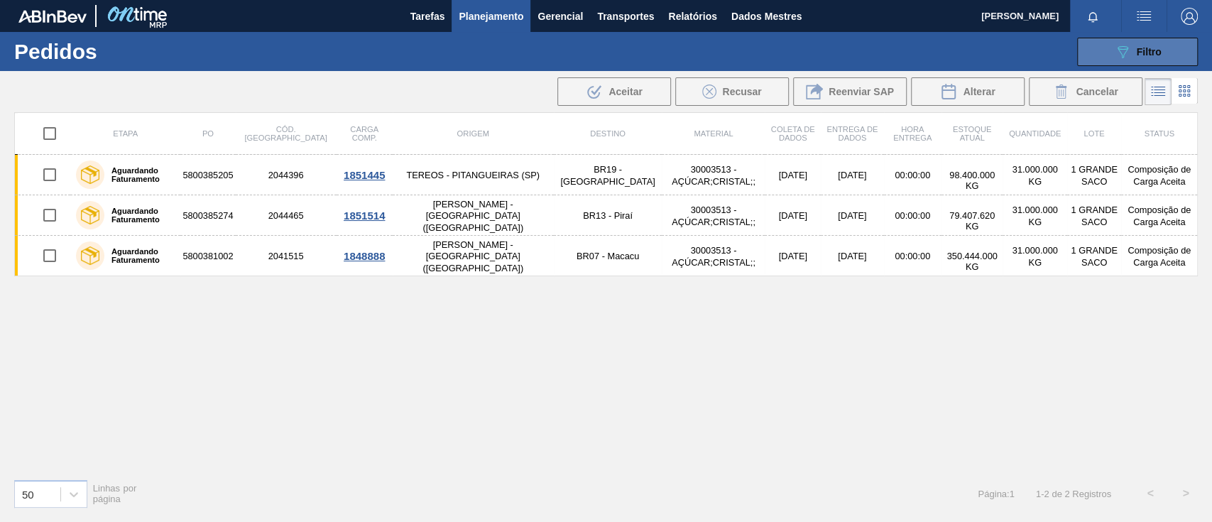 The width and height of the screenshot is (1212, 522). Describe the element at coordinates (1185, 92) in the screenshot. I see `div: Visão em Cartões` at that location.